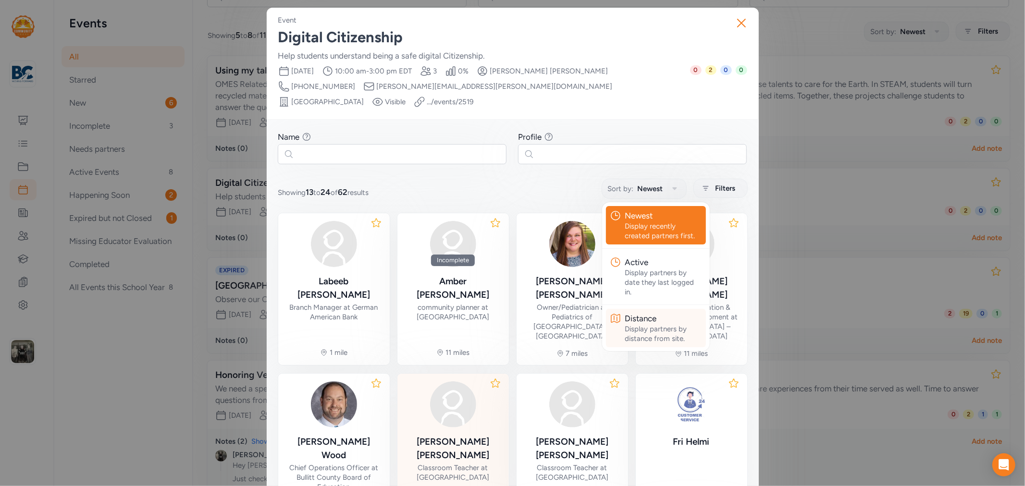  What do you see at coordinates (323, 192) in the screenshot?
I see `span: Showing to of results` at bounding box center [323, 192].